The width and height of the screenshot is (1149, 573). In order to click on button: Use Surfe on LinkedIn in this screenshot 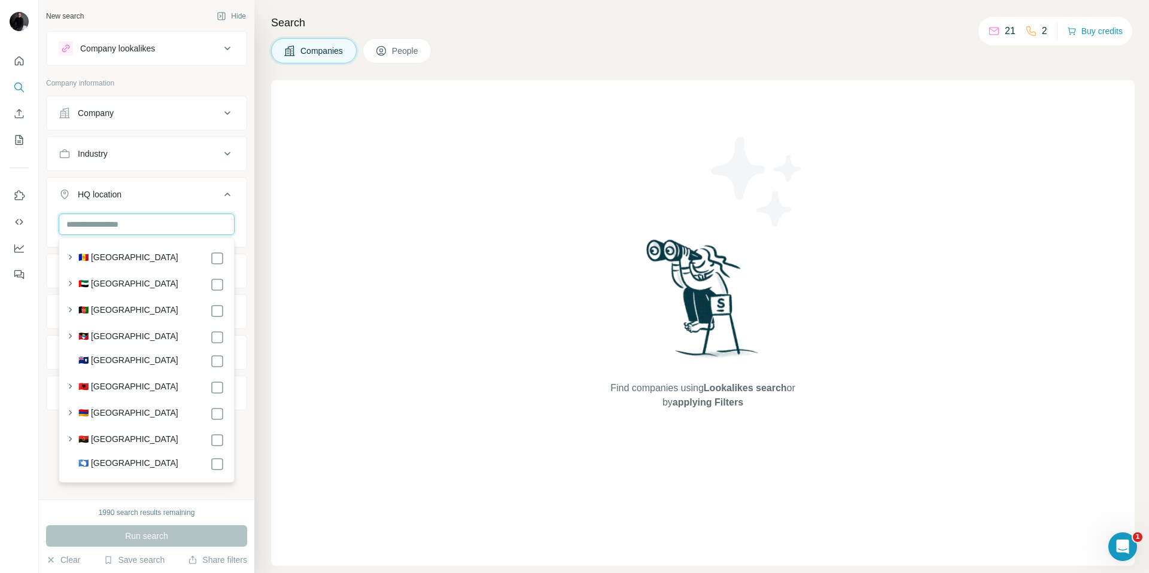, I will do `click(19, 196)`.